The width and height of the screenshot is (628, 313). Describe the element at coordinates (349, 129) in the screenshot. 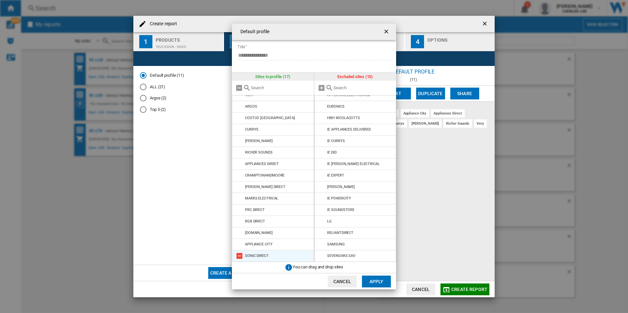

I see `div: IE APPLIANCES DELIVERED` at that location.